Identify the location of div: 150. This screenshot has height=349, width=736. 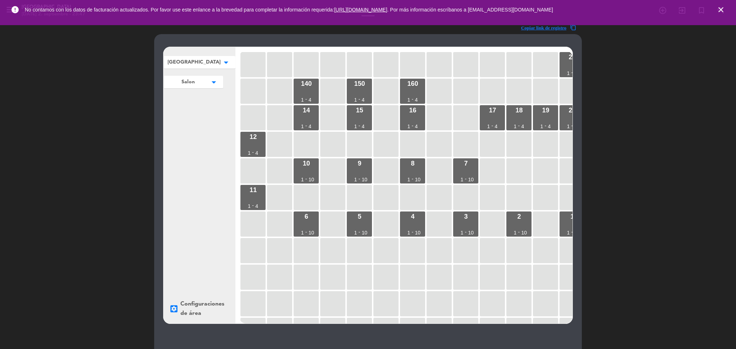
(359, 84).